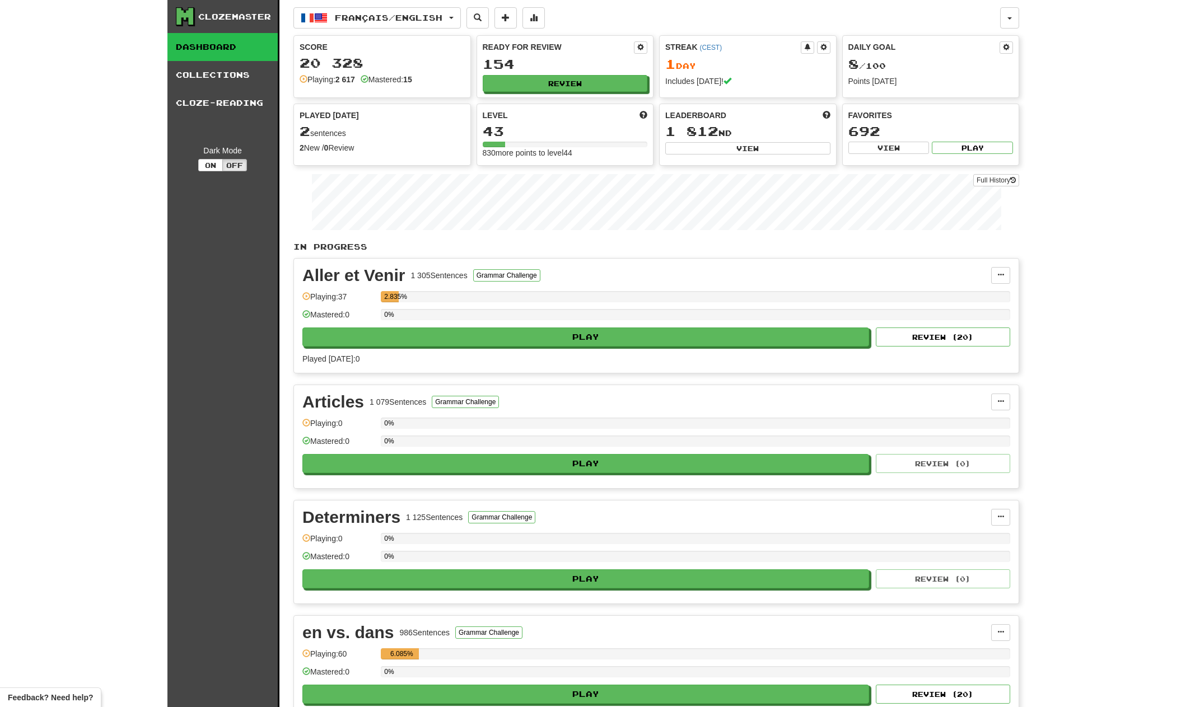 Image resolution: width=1195 pixels, height=707 pixels. Describe the element at coordinates (748, 64) in the screenshot. I see `div: Day` at that location.